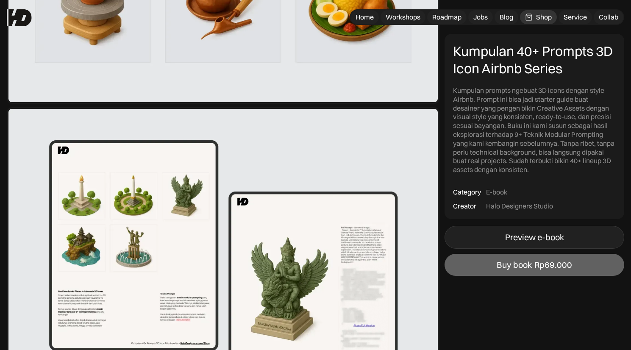 The height and width of the screenshot is (350, 631). Describe the element at coordinates (538, 17) in the screenshot. I see `a: Shop` at that location.